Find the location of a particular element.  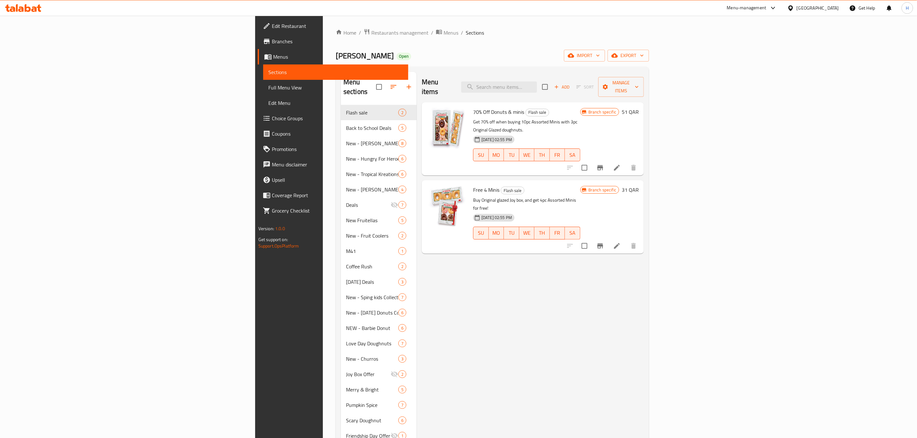

span: FR is located at coordinates (557, 155).